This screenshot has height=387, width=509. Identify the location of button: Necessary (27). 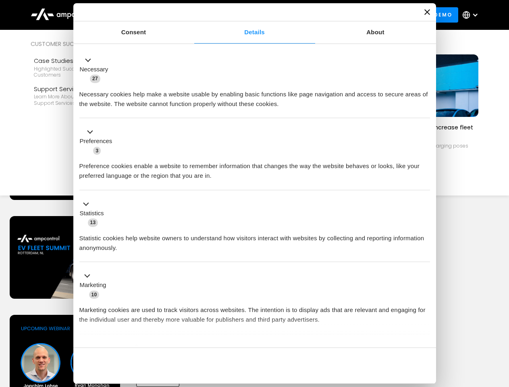
(96, 69).